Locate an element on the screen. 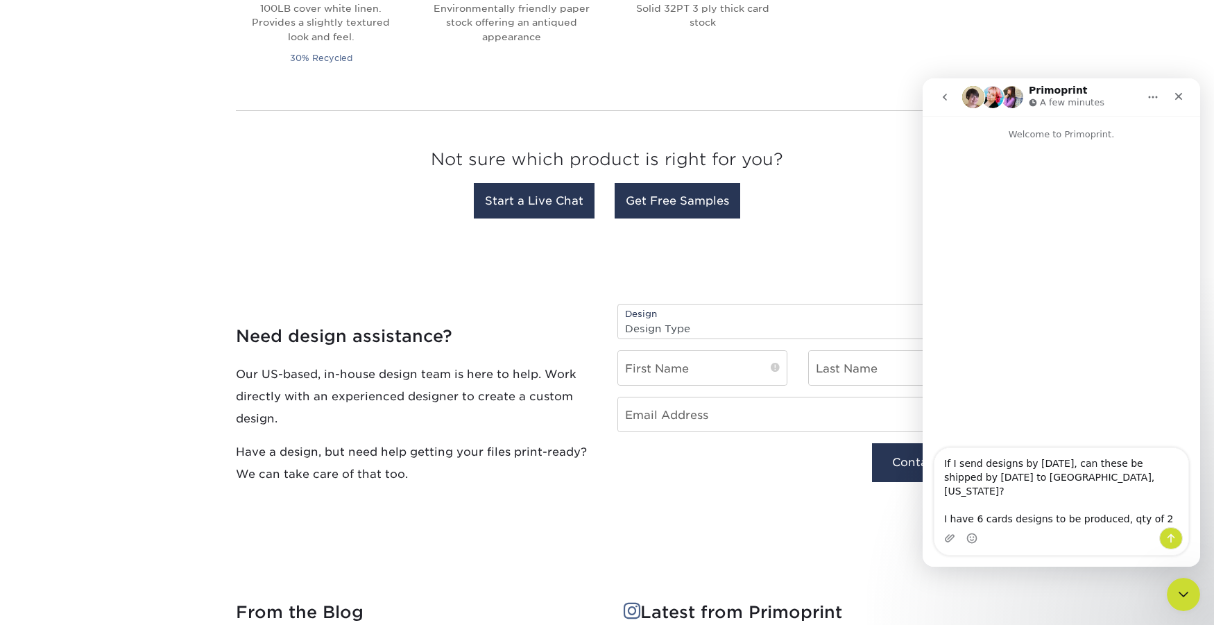 This screenshot has width=1214, height=625. h4: From the Blog is located at coordinates (413, 613).